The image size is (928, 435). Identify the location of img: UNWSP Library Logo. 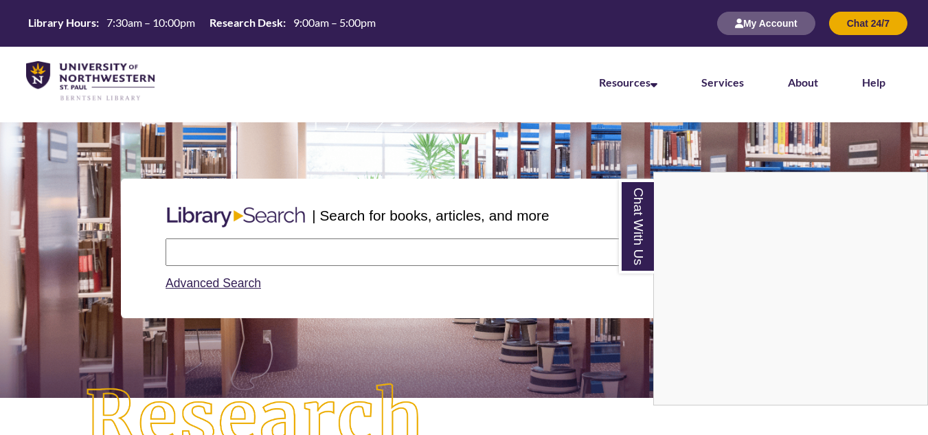
(90, 81).